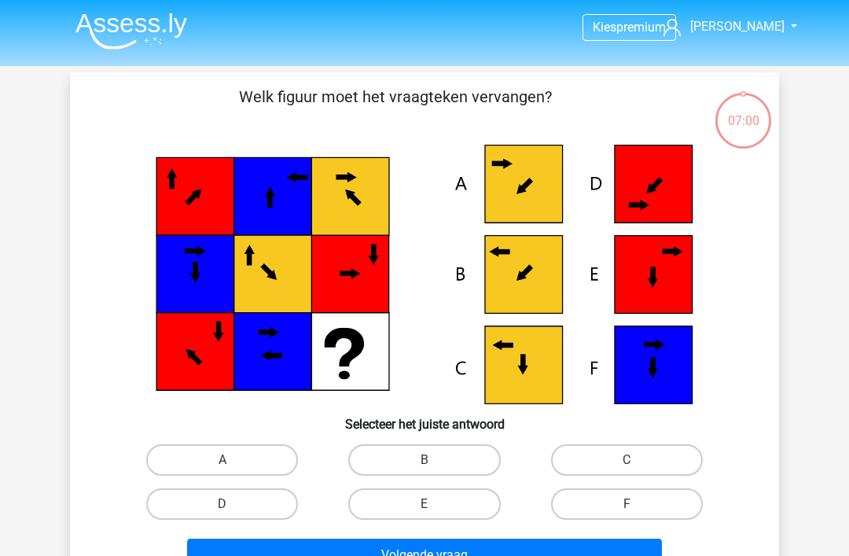 Image resolution: width=849 pixels, height=556 pixels. I want to click on label: A, so click(222, 460).